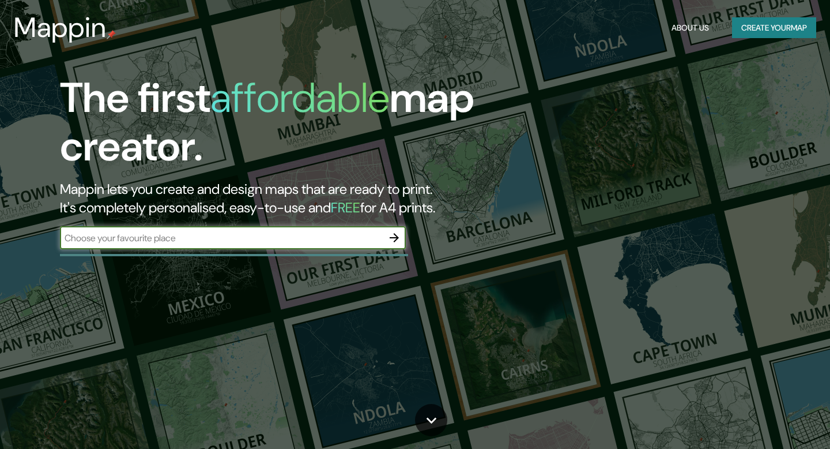 This screenshot has width=830, height=449. Describe the element at coordinates (300, 97) in the screenshot. I see `h1: affordable` at that location.